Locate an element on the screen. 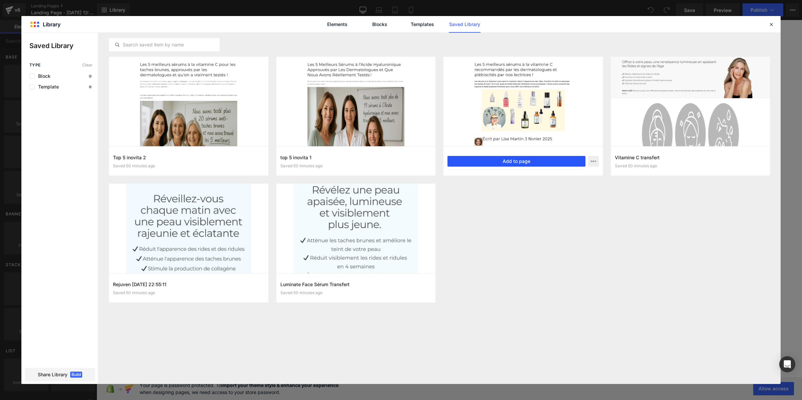  span: Share Library is located at coordinates (52, 375).